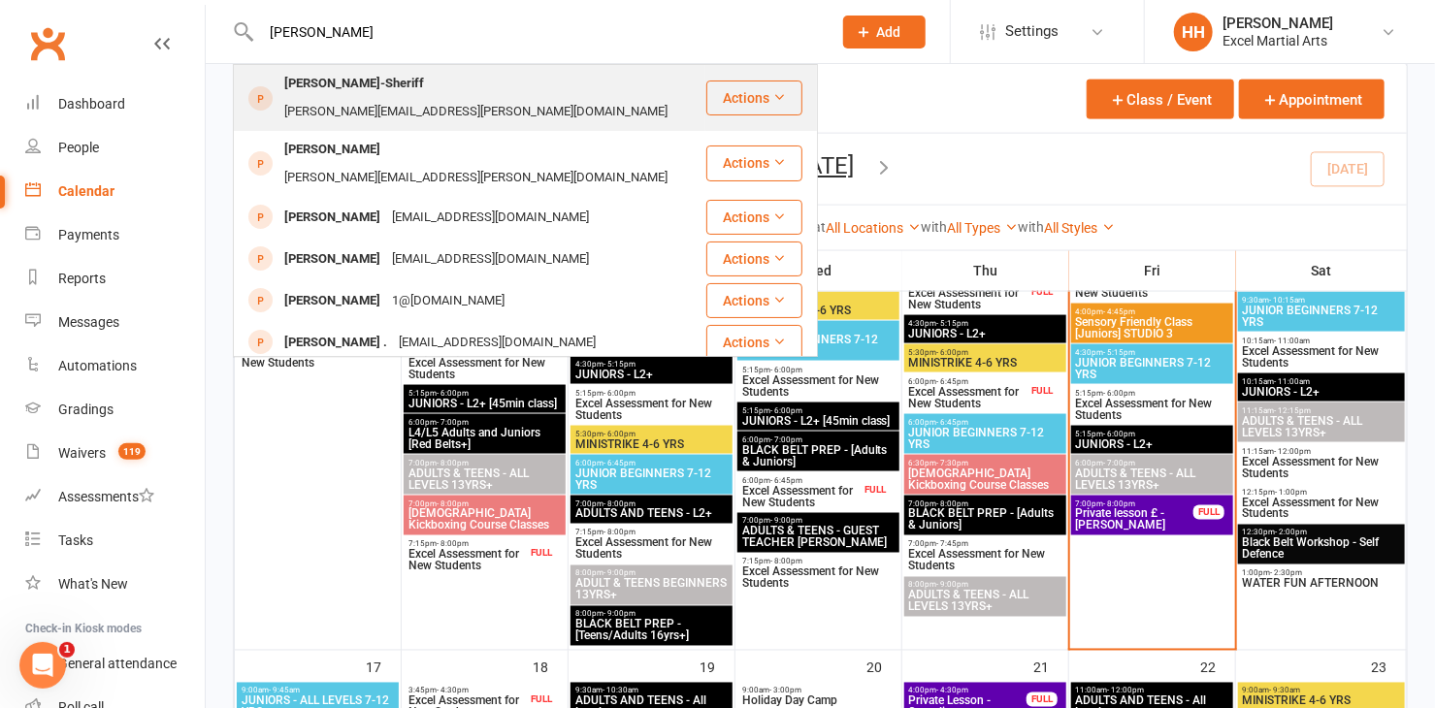 The width and height of the screenshot is (1435, 708). Describe the element at coordinates (786, 439) in the screenshot. I see `span: - 7:00pm` at that location.